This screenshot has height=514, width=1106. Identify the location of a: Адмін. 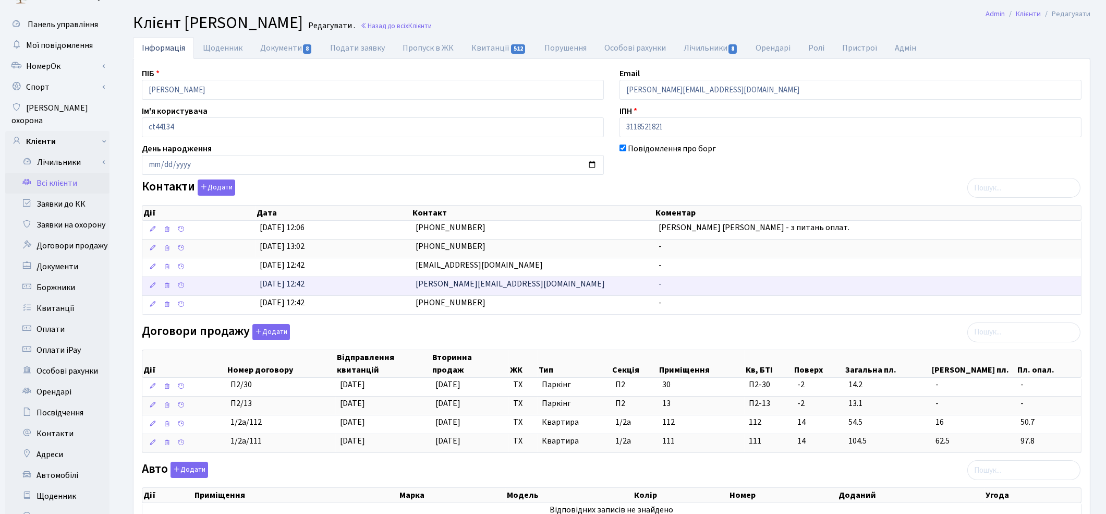
(905, 48).